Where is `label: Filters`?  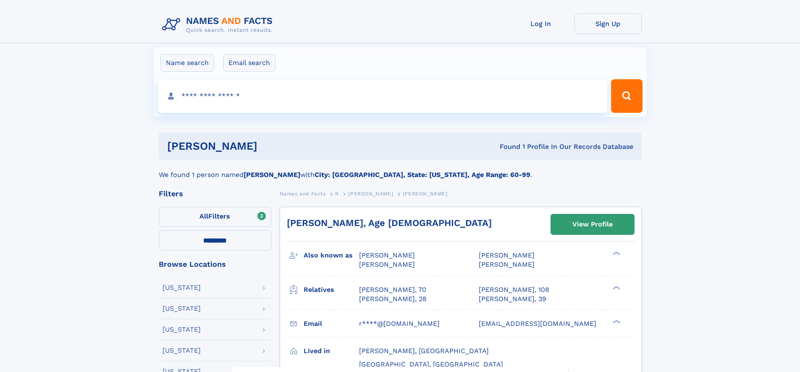 label: Filters is located at coordinates (215, 217).